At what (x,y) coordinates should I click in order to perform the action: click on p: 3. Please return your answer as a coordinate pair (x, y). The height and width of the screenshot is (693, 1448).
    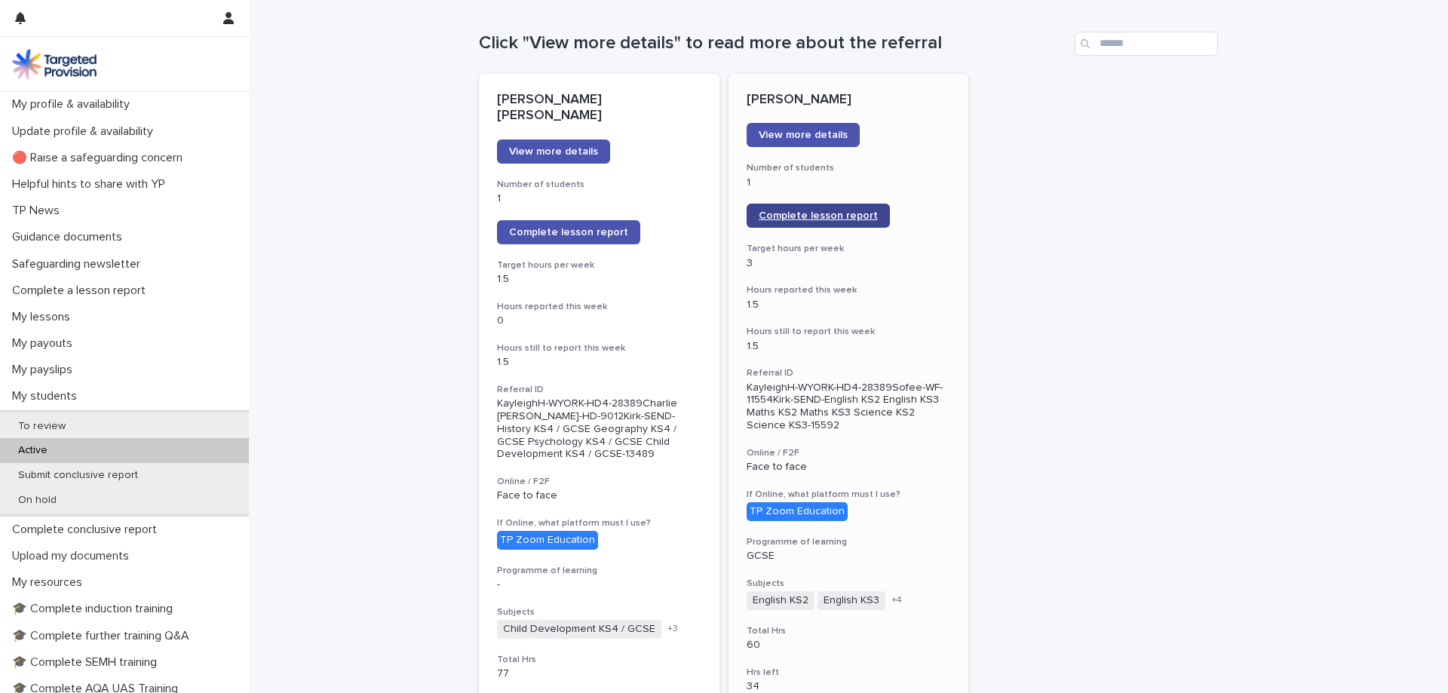
    Looking at the image, I should click on (849, 263).